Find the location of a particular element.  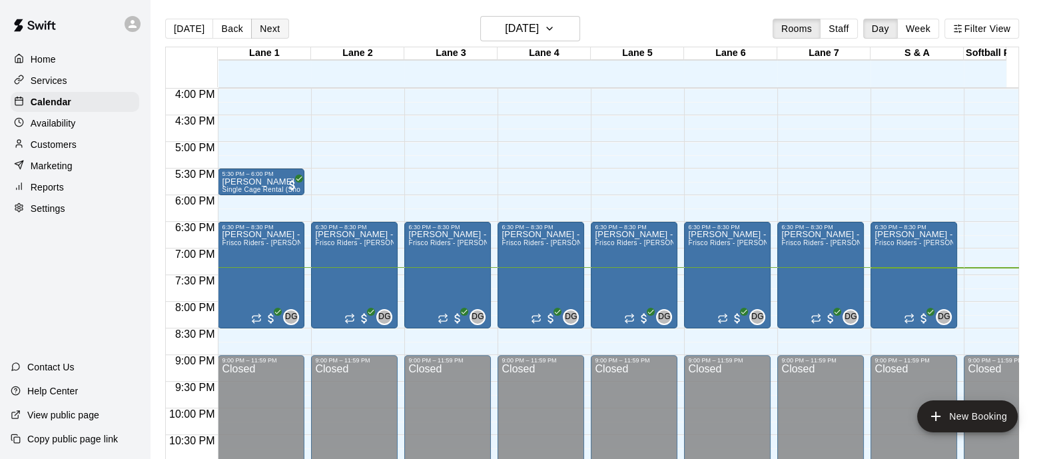

div: S & A is located at coordinates (917, 53).